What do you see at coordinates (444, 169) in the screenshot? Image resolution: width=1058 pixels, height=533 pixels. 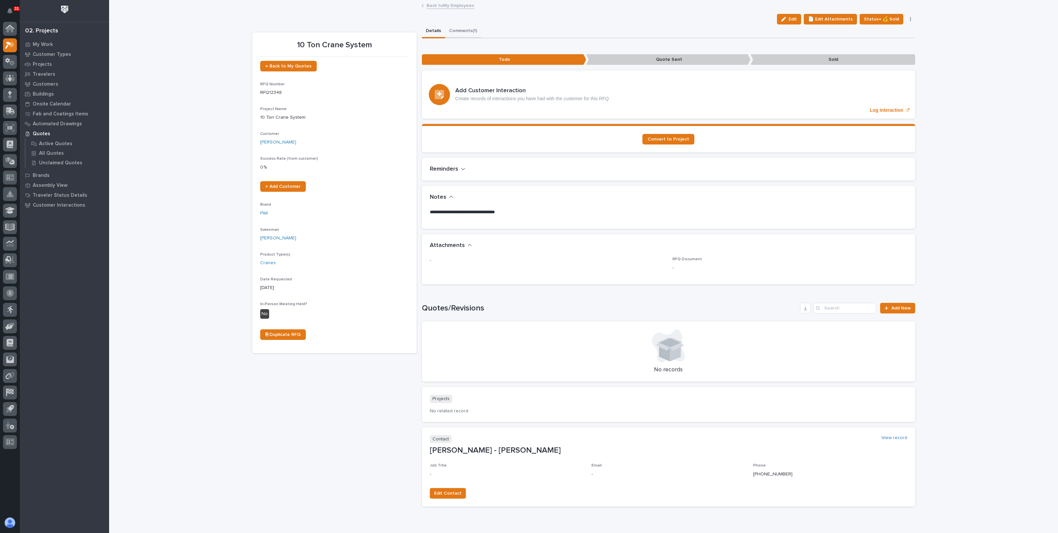 I see `h2: Reminders` at bounding box center [444, 169].